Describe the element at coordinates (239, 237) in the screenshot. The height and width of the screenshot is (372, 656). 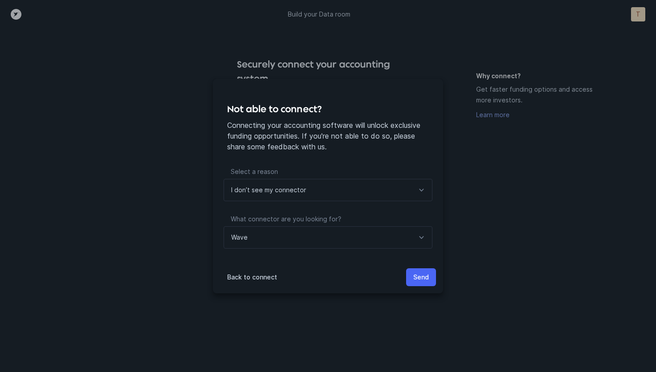
I see `p: Wave` at that location.